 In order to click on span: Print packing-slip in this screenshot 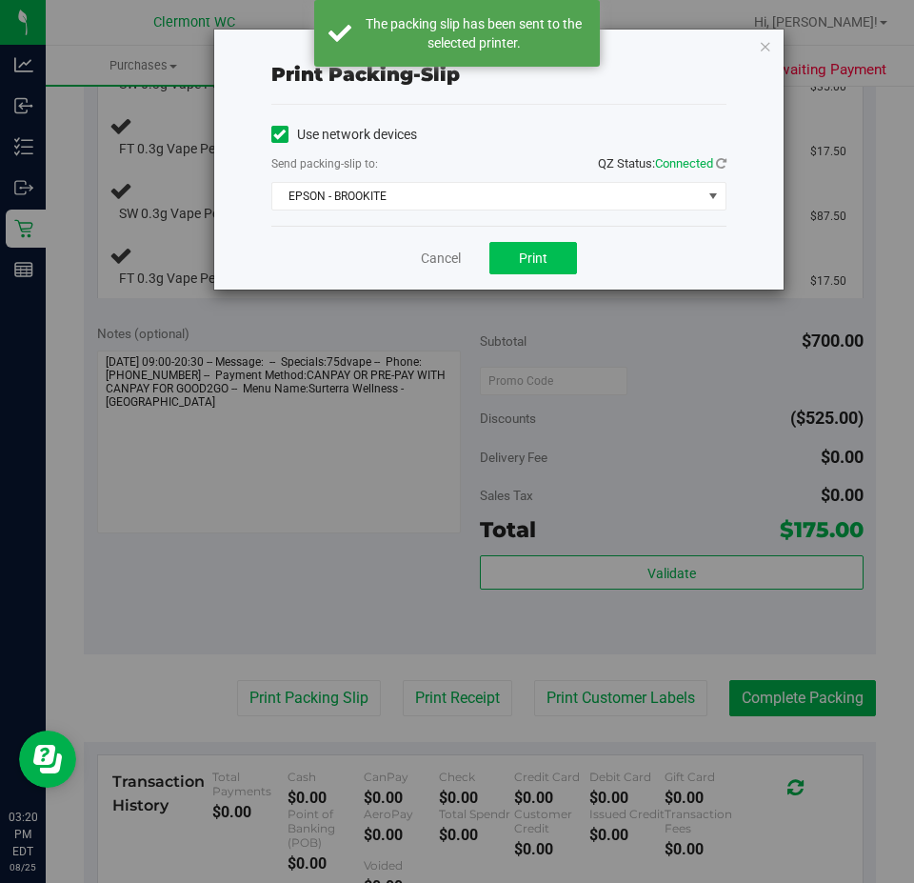, I will do `click(366, 74)`.